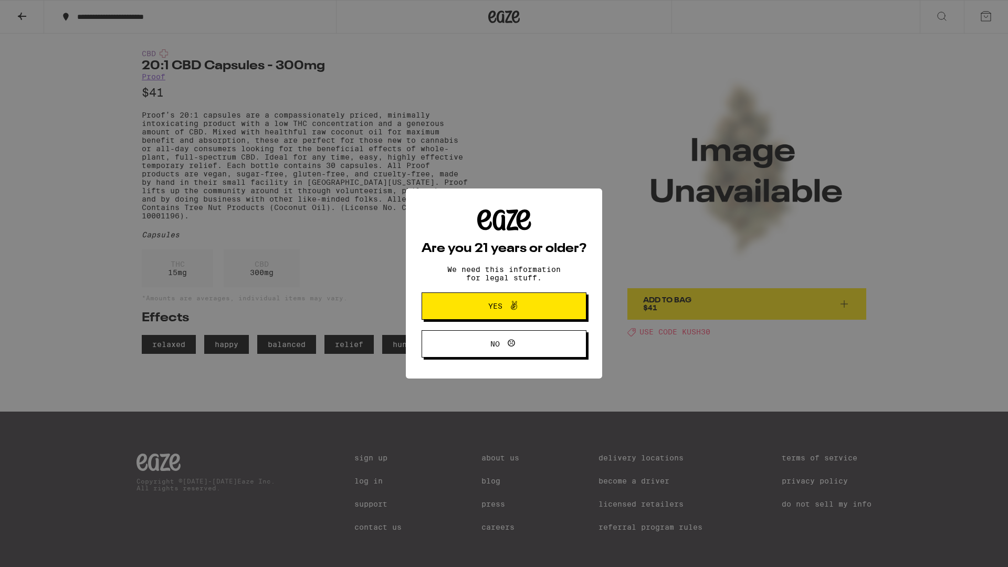 The height and width of the screenshot is (567, 1008). I want to click on button: Yes, so click(504, 306).